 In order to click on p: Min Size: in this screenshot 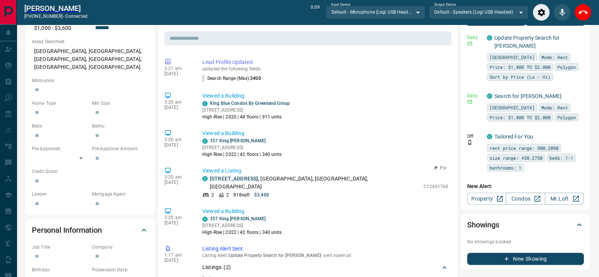, I will do `click(120, 103)`.